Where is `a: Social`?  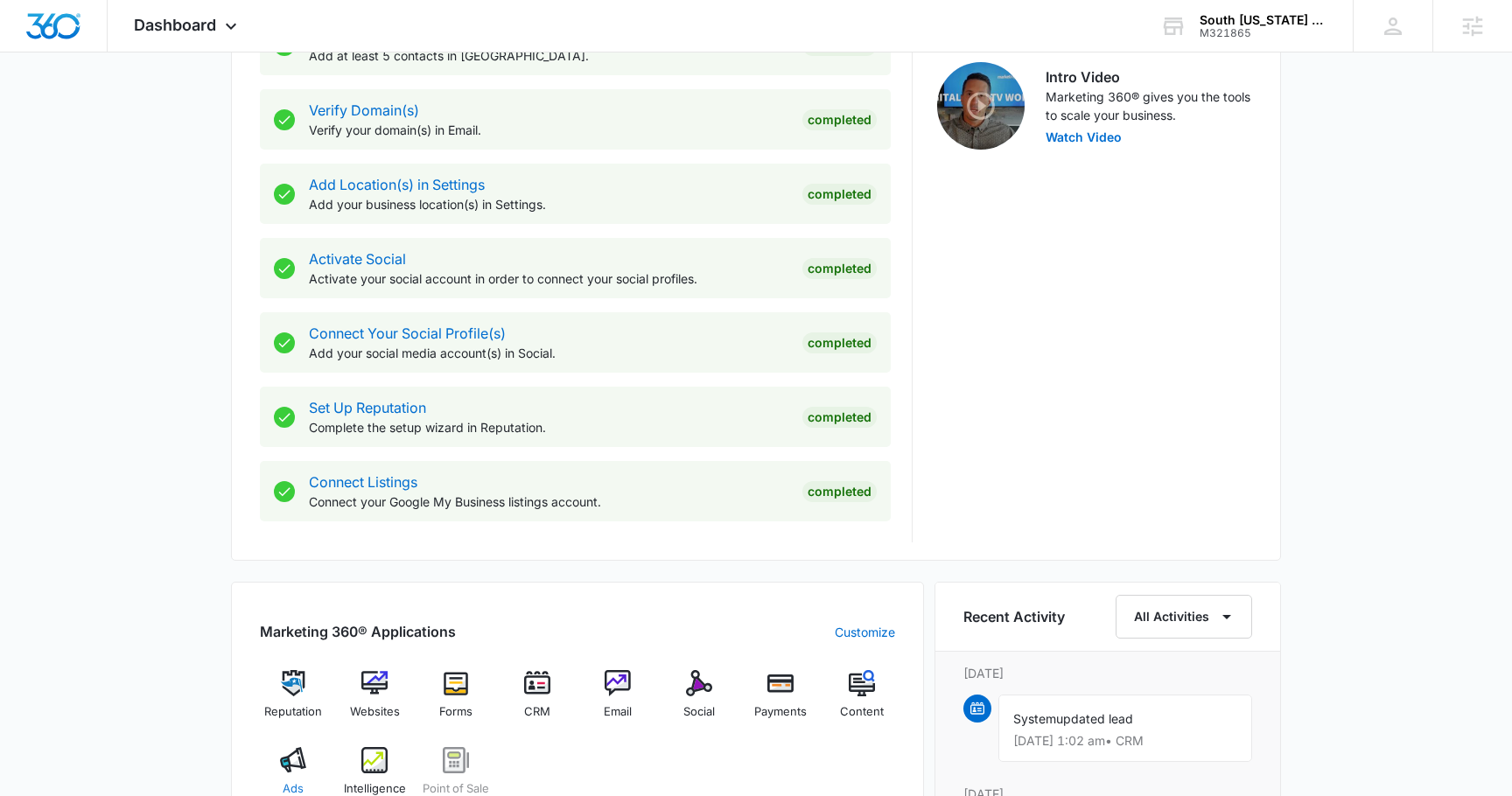 a: Social is located at coordinates (699, 702).